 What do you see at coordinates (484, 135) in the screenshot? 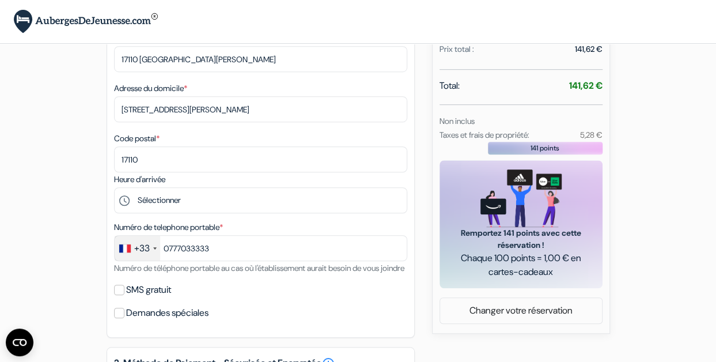
I see `small: Taxes et frais de propriété:` at bounding box center [484, 135].